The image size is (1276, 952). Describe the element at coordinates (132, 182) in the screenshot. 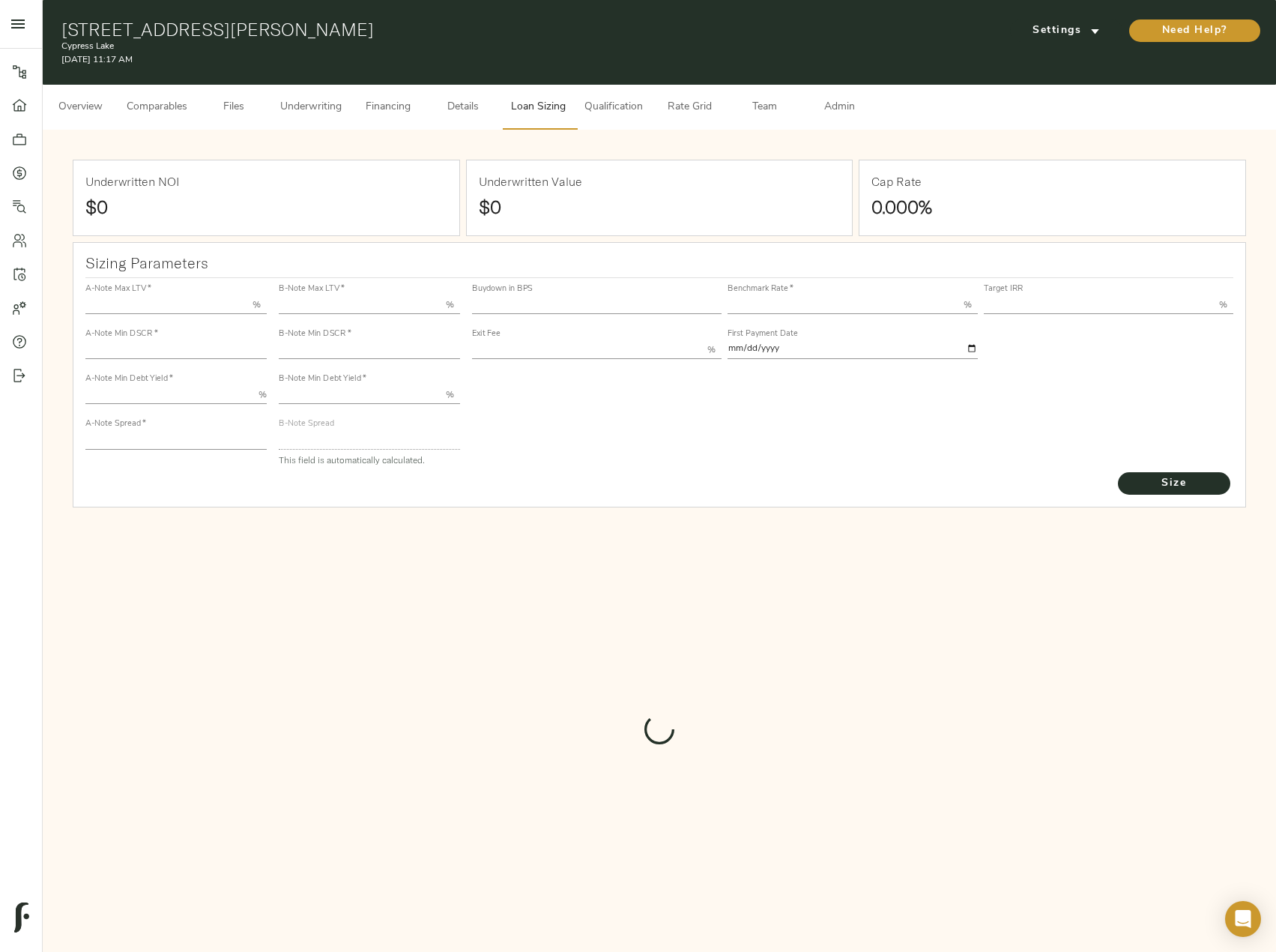

I see `h6: Underwritten NOI` at that location.